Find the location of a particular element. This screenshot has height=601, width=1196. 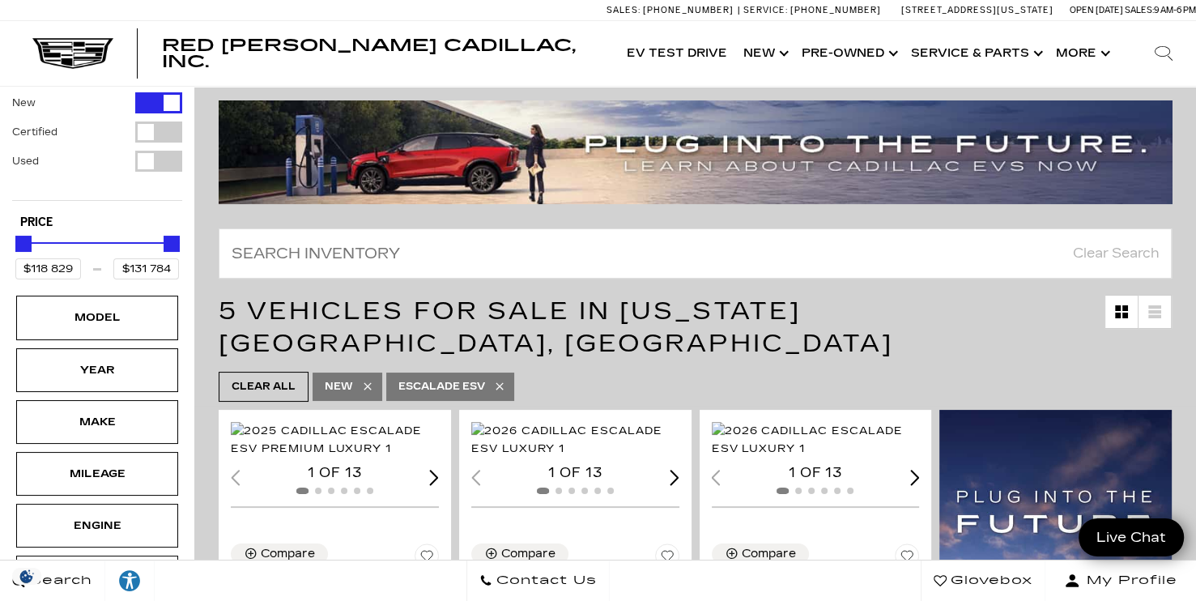

div: Engine is located at coordinates (97, 526).